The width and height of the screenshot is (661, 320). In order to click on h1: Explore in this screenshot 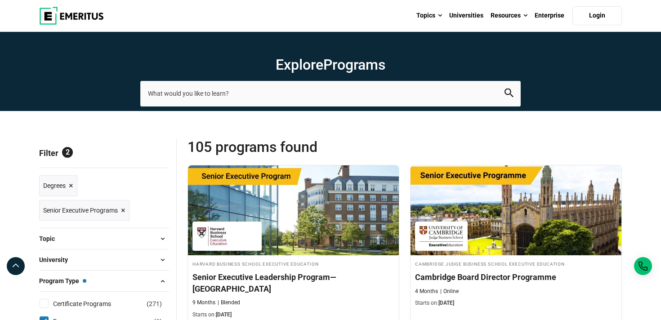, I will do `click(331, 65)`.